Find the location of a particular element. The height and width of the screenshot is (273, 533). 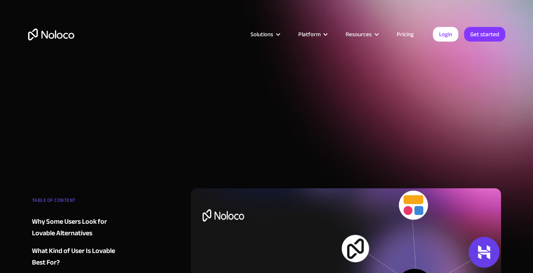

div: Why Some Users Look for Lovable Alternatives is located at coordinates (79, 227).